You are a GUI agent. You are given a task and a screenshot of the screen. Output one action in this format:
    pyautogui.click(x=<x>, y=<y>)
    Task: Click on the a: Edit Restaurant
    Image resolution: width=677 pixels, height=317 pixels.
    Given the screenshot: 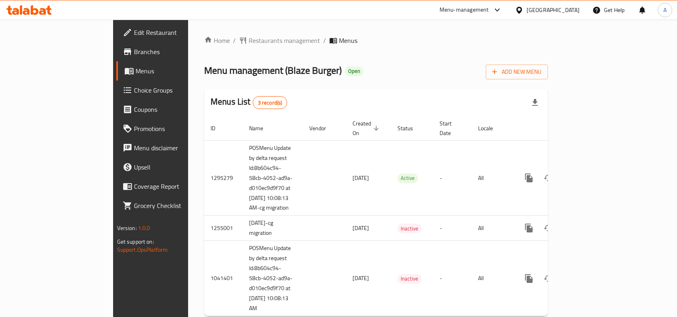 What is the action you would take?
    pyautogui.click(x=171, y=32)
    